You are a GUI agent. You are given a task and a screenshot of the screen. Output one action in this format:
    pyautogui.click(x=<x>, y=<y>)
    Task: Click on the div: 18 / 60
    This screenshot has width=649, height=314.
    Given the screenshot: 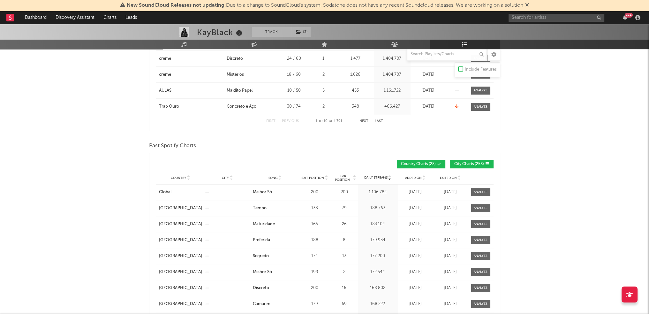 What is the action you would take?
    pyautogui.click(x=294, y=75)
    